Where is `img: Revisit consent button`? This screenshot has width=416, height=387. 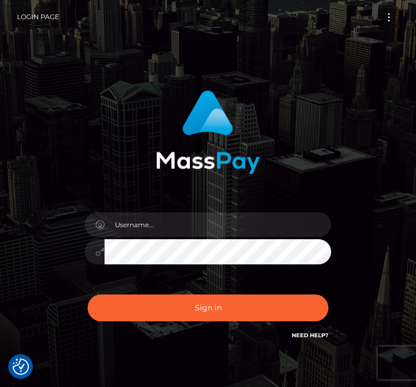 img: Revisit consent button is located at coordinates (21, 367).